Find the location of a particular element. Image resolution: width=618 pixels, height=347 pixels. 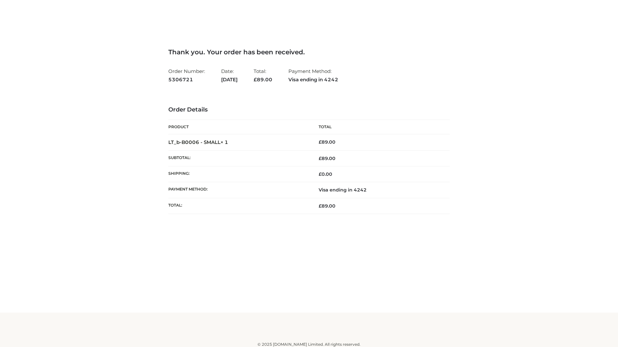

li: Total: is located at coordinates (263, 75).